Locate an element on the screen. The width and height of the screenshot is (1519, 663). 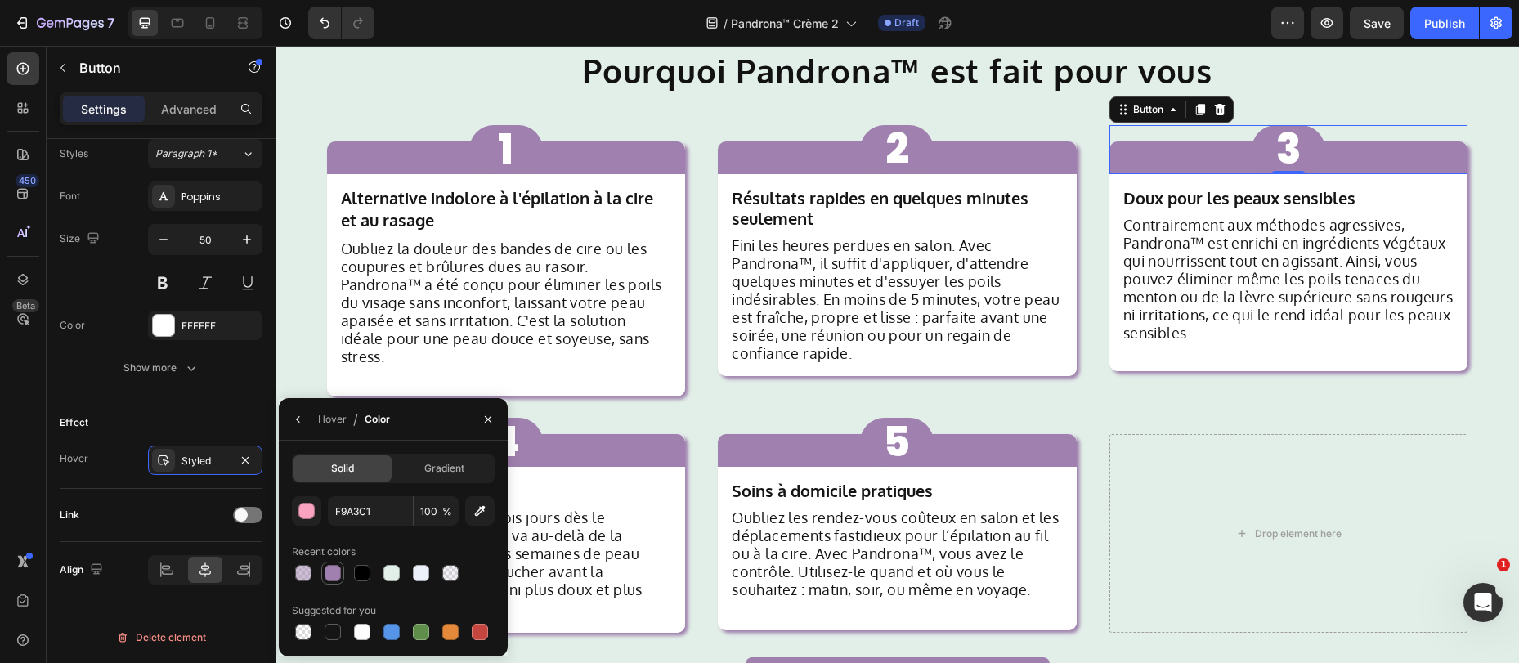
div: 450 is located at coordinates (27, 181).